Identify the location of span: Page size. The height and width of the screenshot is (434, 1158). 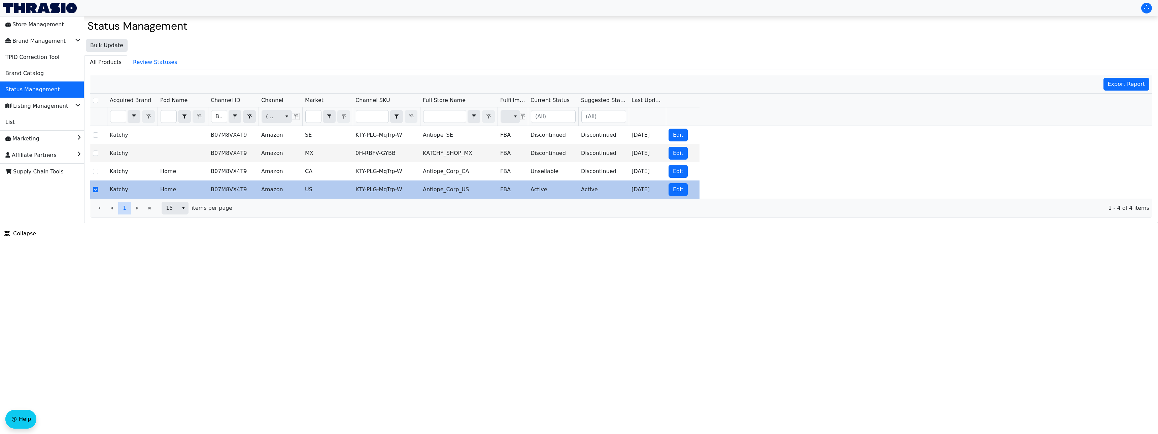
(175, 208).